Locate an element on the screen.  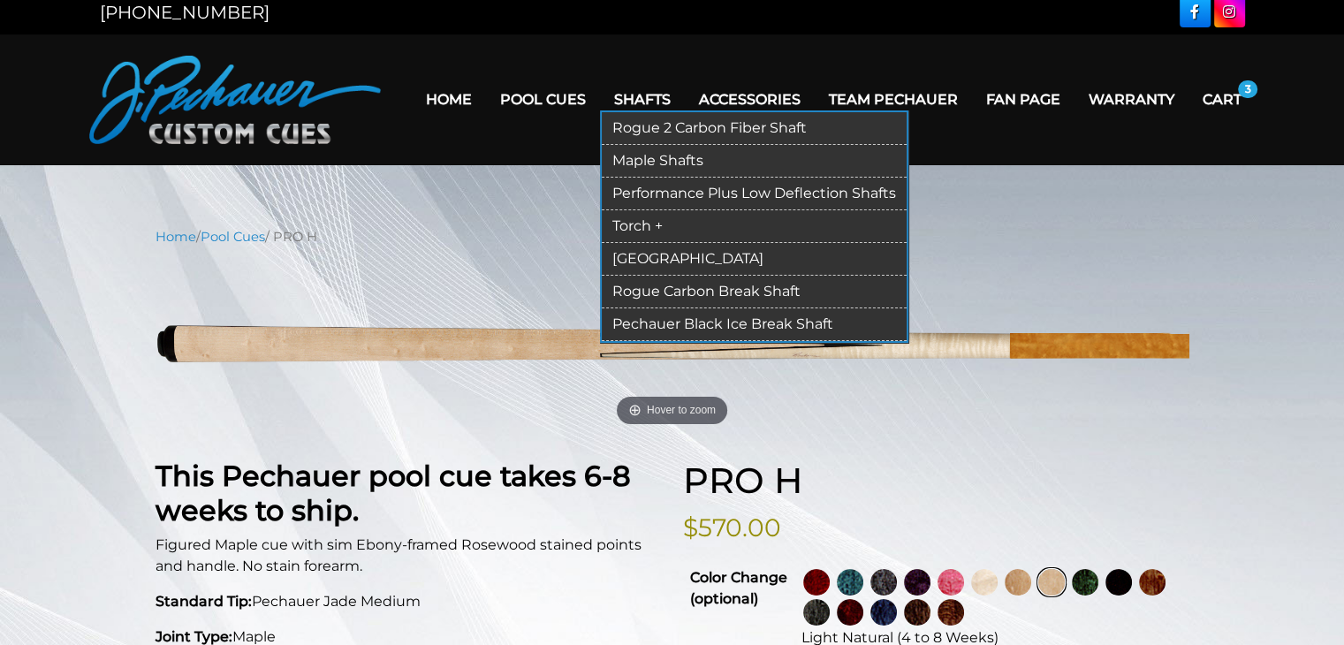
a: Fan Page is located at coordinates (1023, 99).